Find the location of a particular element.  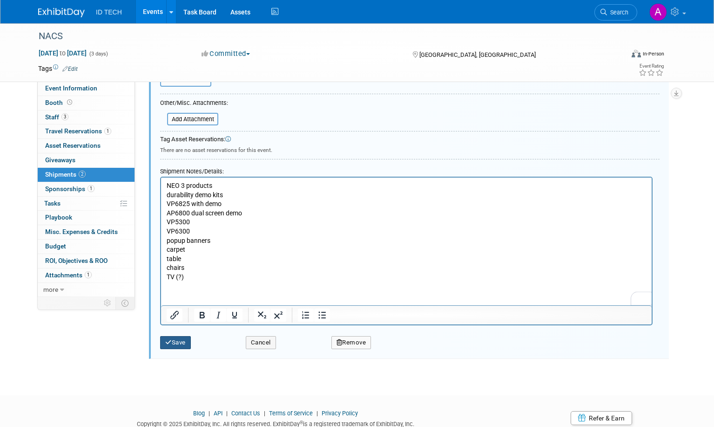

span: (3 days) is located at coordinates (98, 54).